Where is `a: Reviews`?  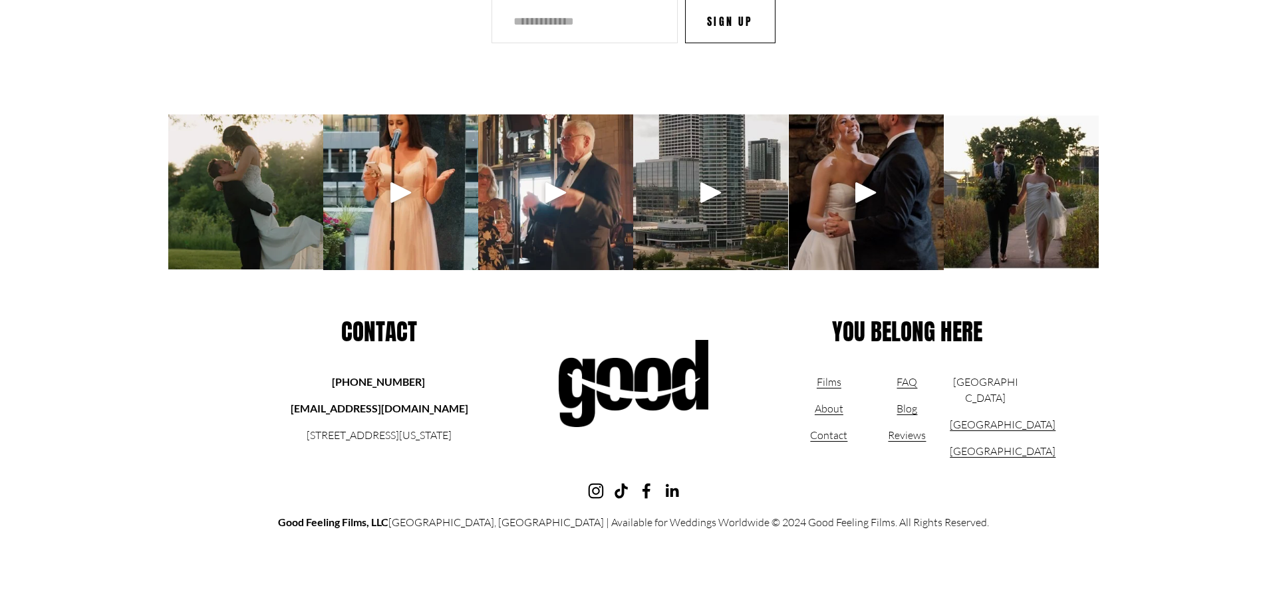 a: Reviews is located at coordinates (907, 435).